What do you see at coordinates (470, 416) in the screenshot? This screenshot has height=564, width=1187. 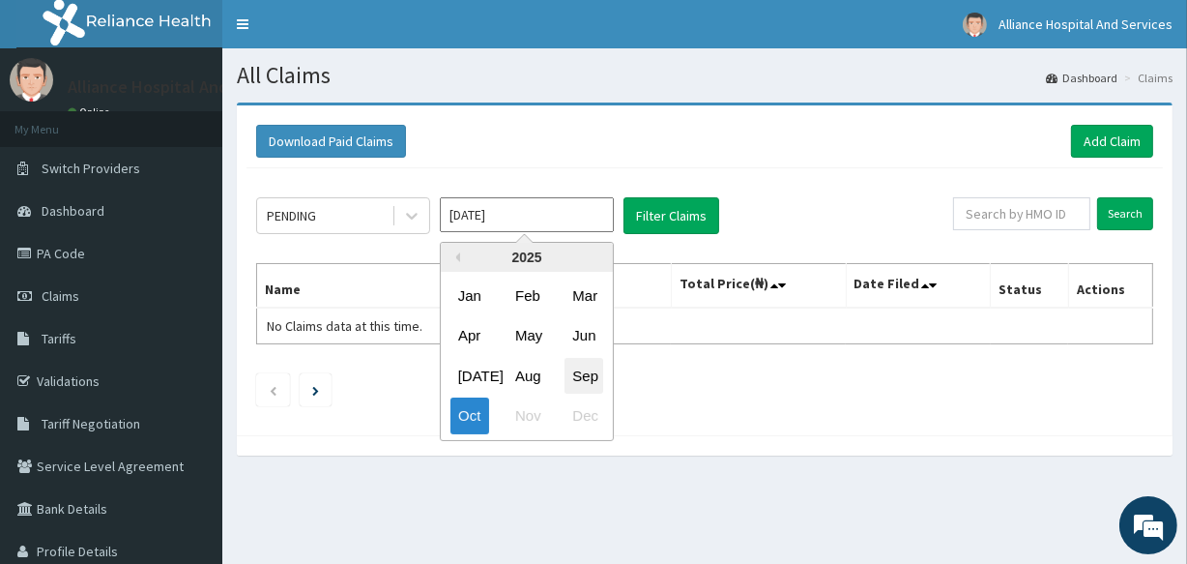 I see `div: Choose October 2025` at bounding box center [470, 416].